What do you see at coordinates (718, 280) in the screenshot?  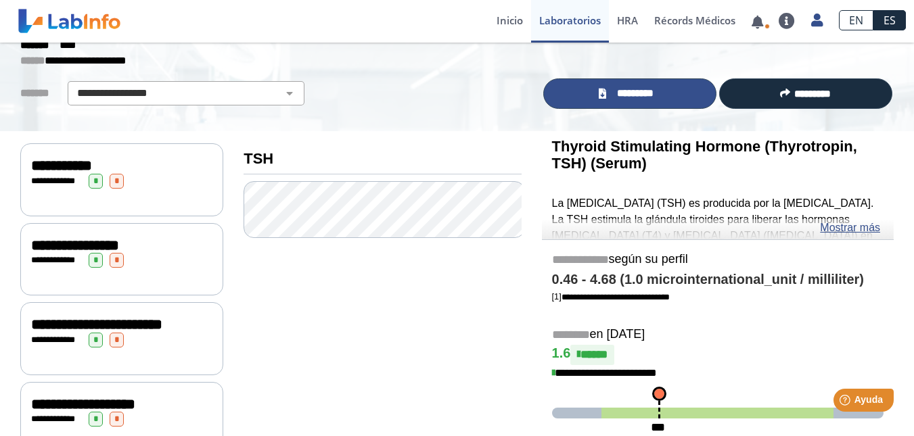 I see `h4: 0.46 - 4.68 (1.0 microinternational_unit / milliliter)` at bounding box center [718, 280].